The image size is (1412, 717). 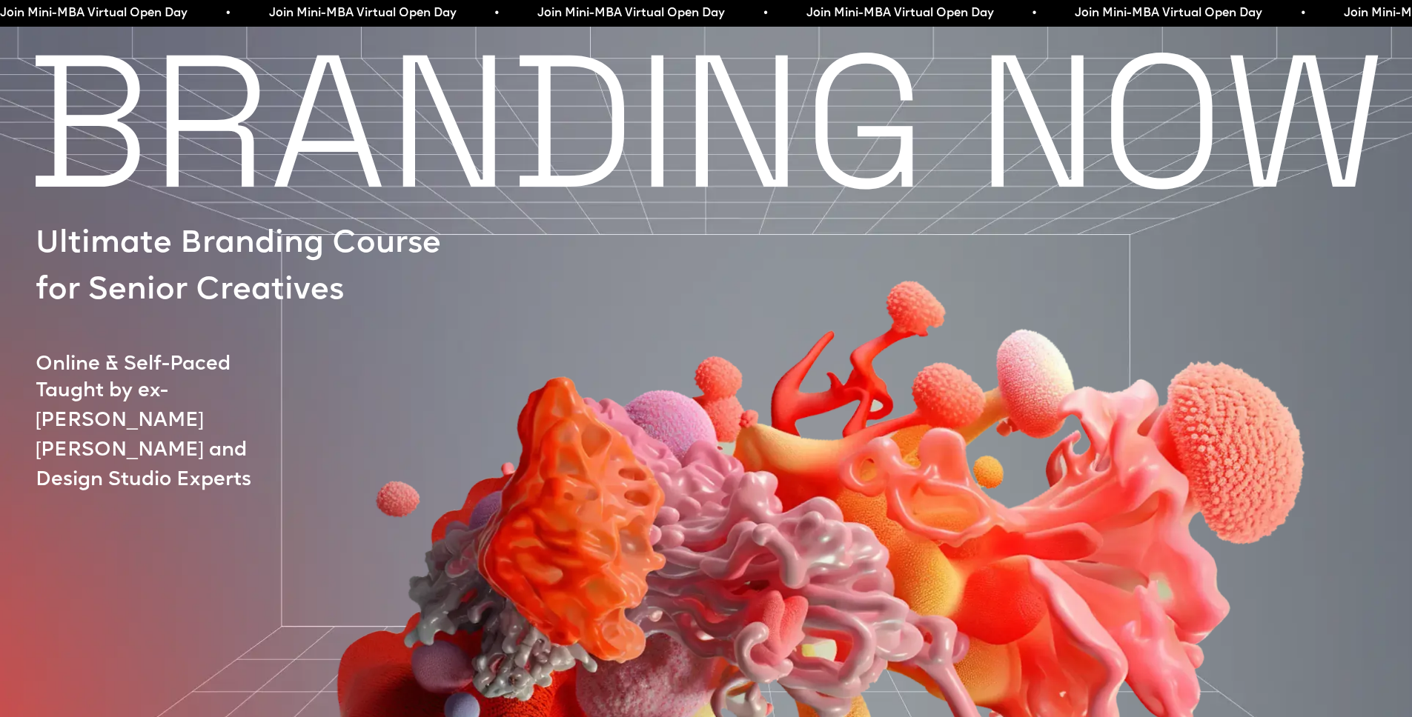 I want to click on p: Ultimate Branding Course for Senior Creatives, so click(x=248, y=268).